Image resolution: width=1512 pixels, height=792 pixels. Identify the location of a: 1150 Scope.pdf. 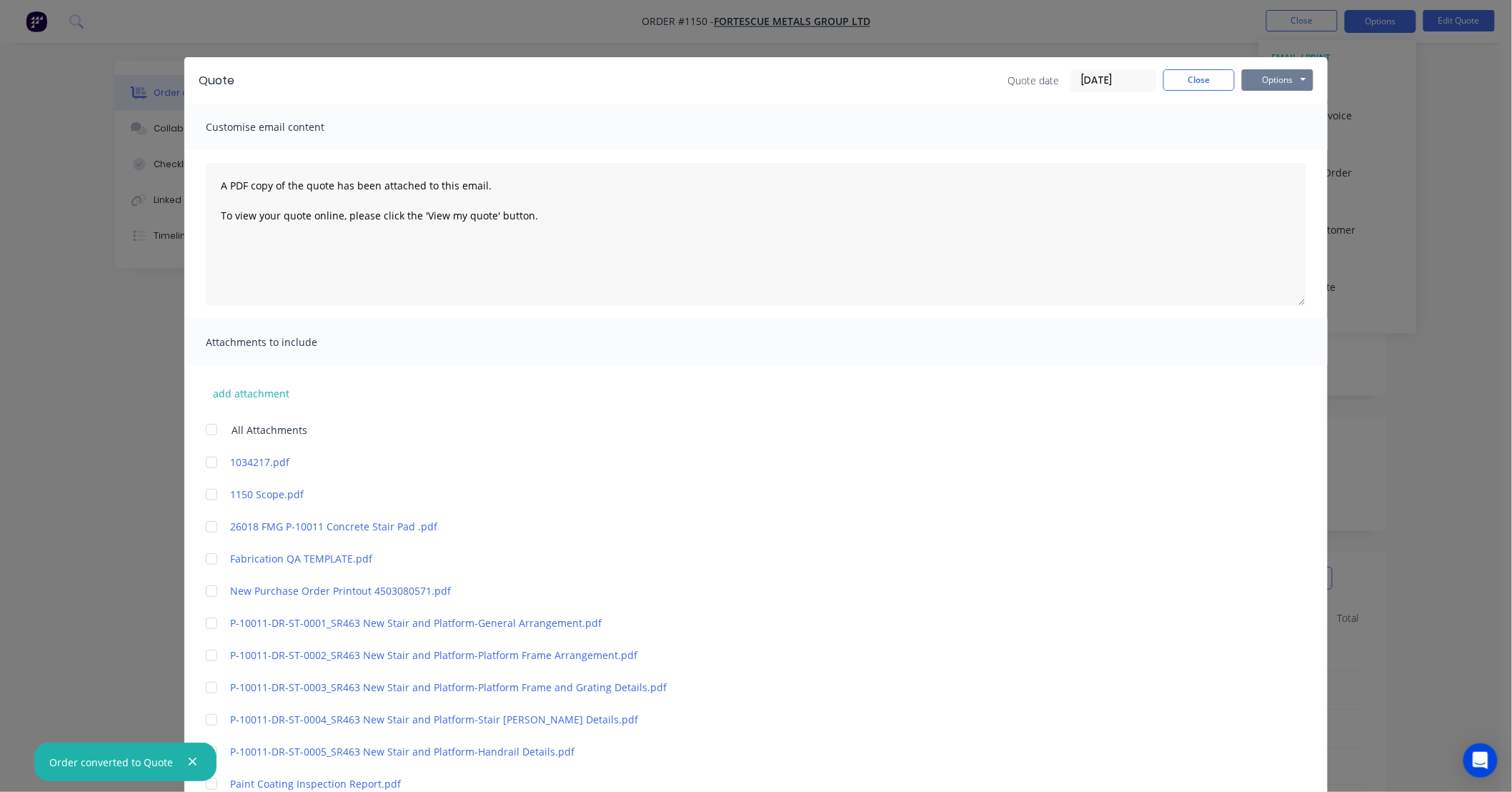
(735, 493).